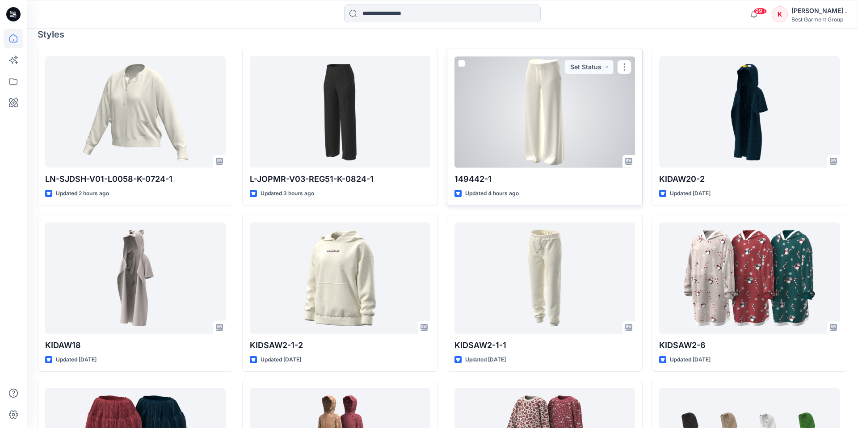  I want to click on span: 99+, so click(760, 11).